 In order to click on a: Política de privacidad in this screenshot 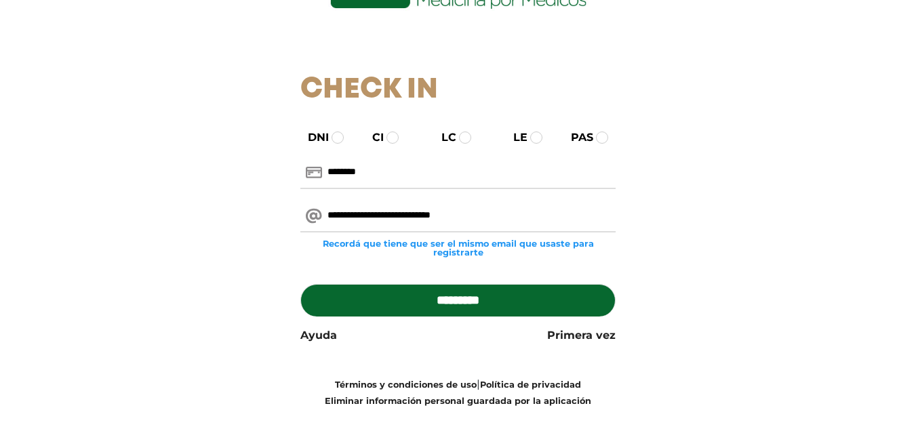, I will do `click(530, 384)`.